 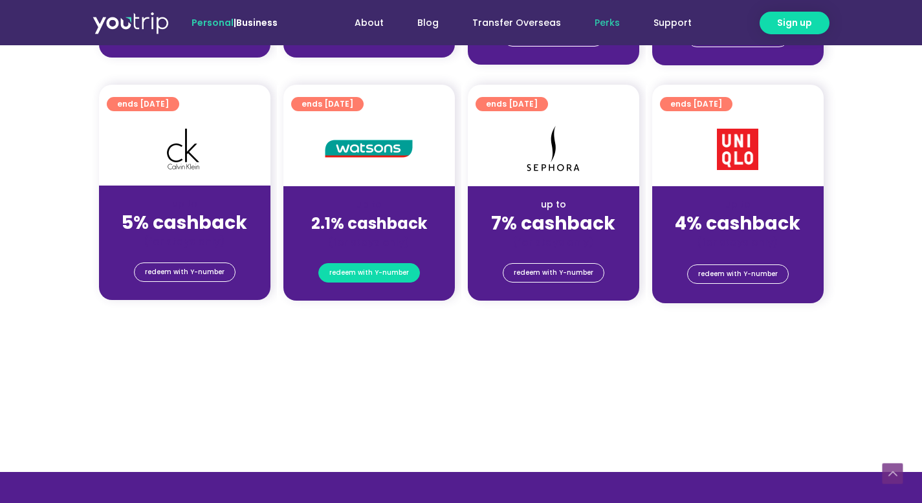 What do you see at coordinates (184, 222) in the screenshot?
I see `strong: 5% cashback` at bounding box center [184, 222].